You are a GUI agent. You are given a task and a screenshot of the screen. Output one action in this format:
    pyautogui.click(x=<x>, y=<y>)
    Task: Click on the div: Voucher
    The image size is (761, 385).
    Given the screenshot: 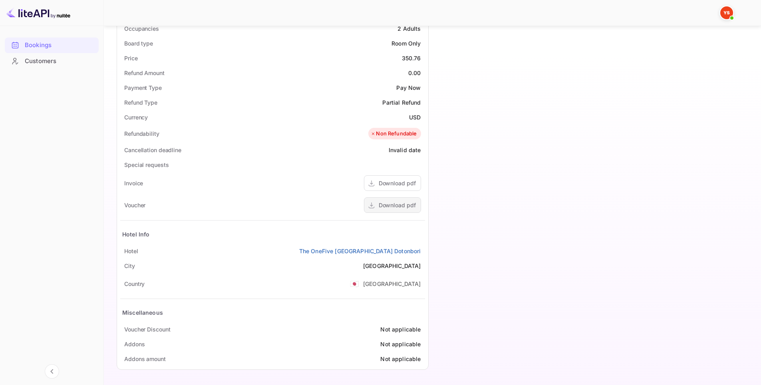 What is the action you would take?
    pyautogui.click(x=135, y=205)
    